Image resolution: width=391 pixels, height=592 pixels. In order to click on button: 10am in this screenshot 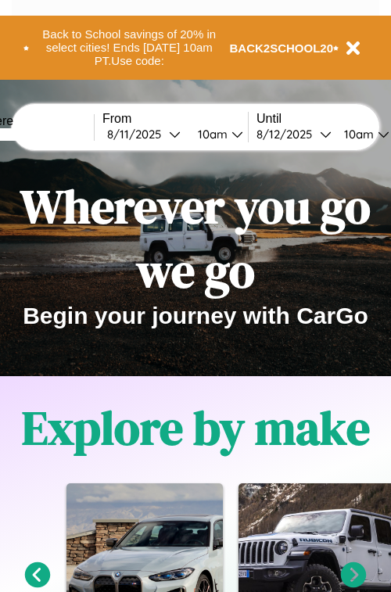, I will do `click(217, 134)`.